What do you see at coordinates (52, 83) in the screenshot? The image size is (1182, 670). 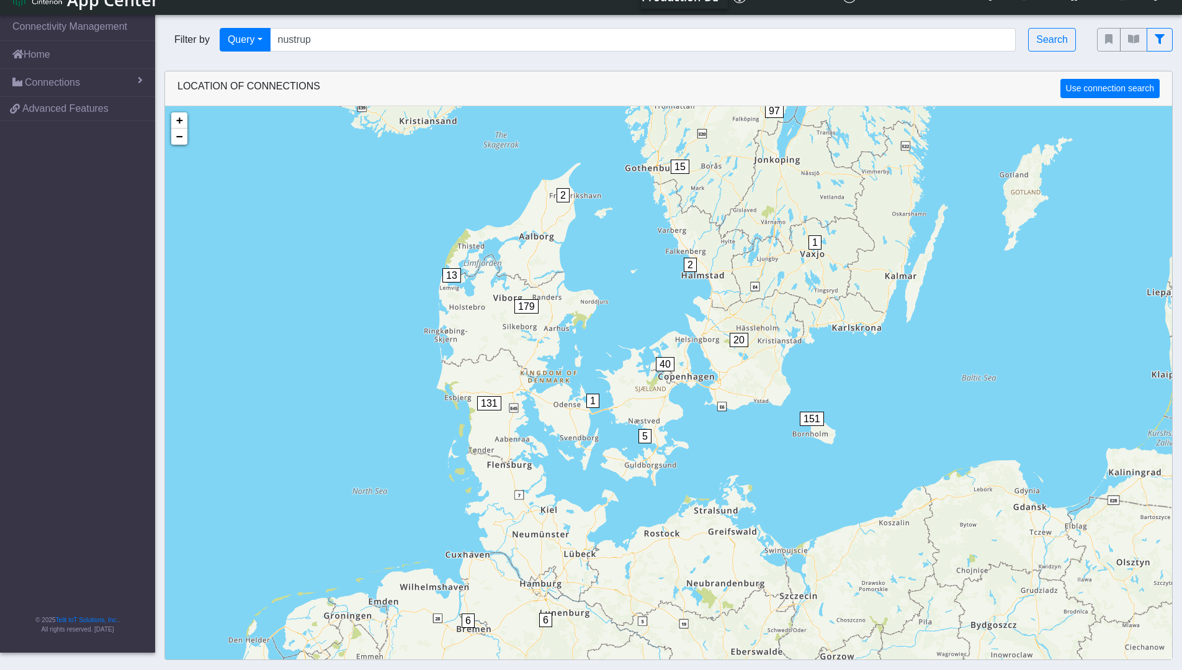 I see `span: Connections` at bounding box center [52, 83].